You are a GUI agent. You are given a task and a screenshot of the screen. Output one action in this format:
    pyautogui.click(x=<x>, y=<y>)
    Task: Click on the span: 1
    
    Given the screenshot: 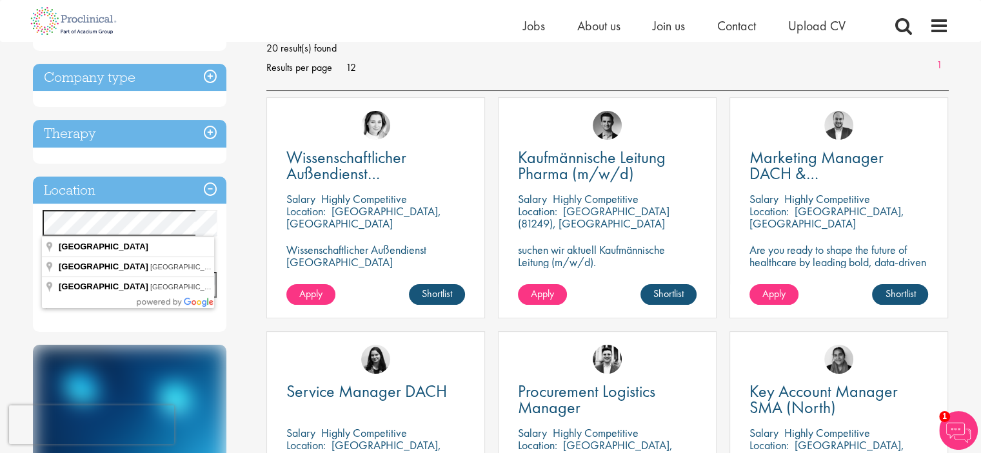 What is the action you would take?
    pyautogui.click(x=944, y=417)
    